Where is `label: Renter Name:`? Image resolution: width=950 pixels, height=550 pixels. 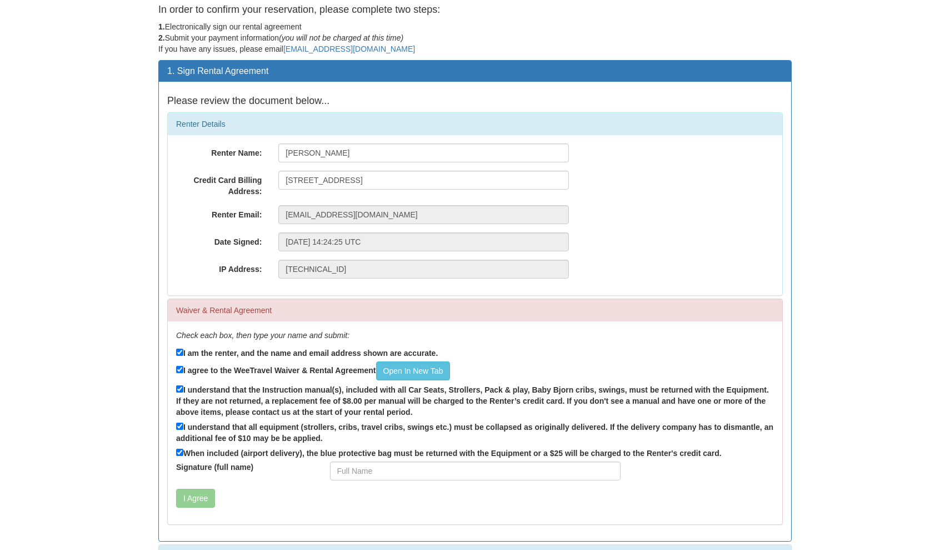 label: Renter Name: is located at coordinates (219, 151).